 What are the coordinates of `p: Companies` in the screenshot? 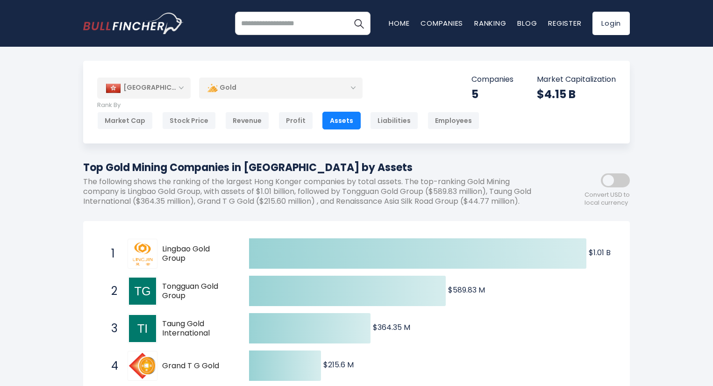 It's located at (492, 79).